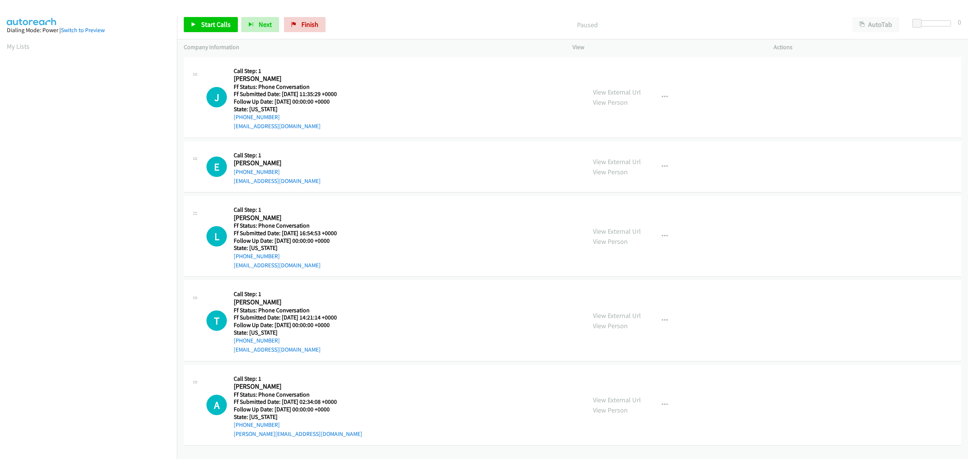 This screenshot has width=968, height=459. I want to click on div: 0, so click(960, 22).